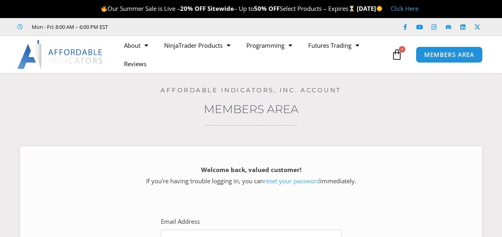  What do you see at coordinates (402, 49) in the screenshot?
I see `span: 0` at bounding box center [402, 49].